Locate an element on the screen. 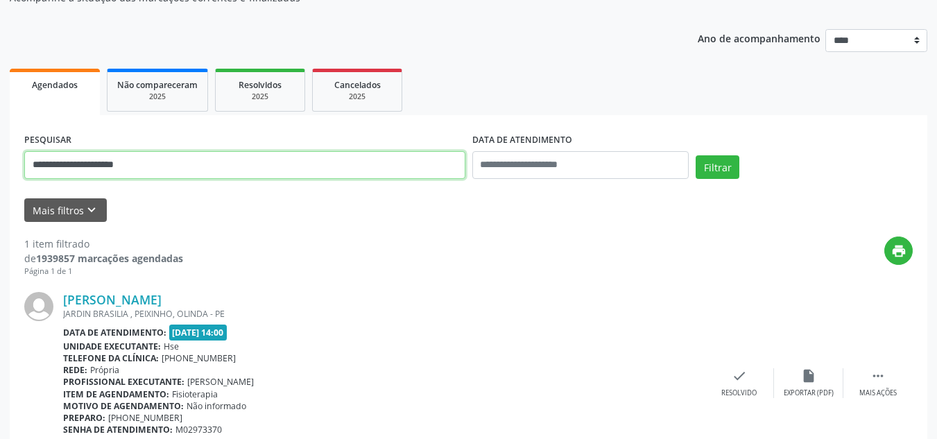 The height and width of the screenshot is (439, 937). div: 1 item filtrado is located at coordinates (103, 243).